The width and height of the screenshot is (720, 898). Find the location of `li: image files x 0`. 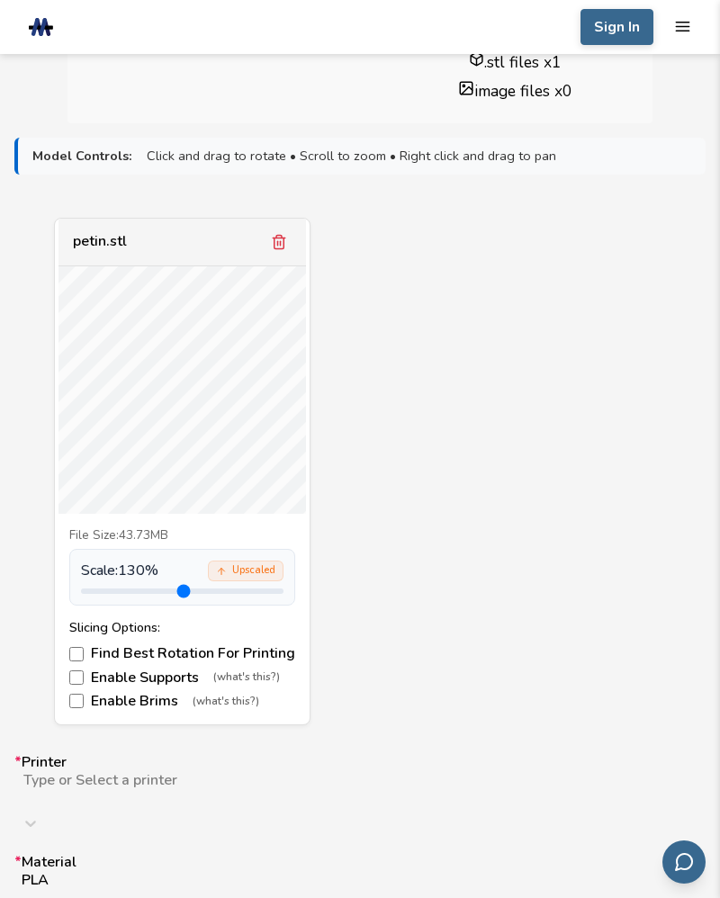

li: image files x 0 is located at coordinates (515, 91).